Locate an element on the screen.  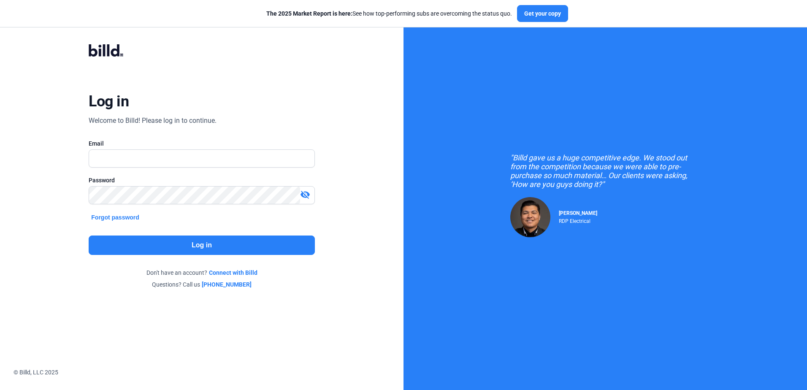
button: Log in is located at coordinates (201, 245).